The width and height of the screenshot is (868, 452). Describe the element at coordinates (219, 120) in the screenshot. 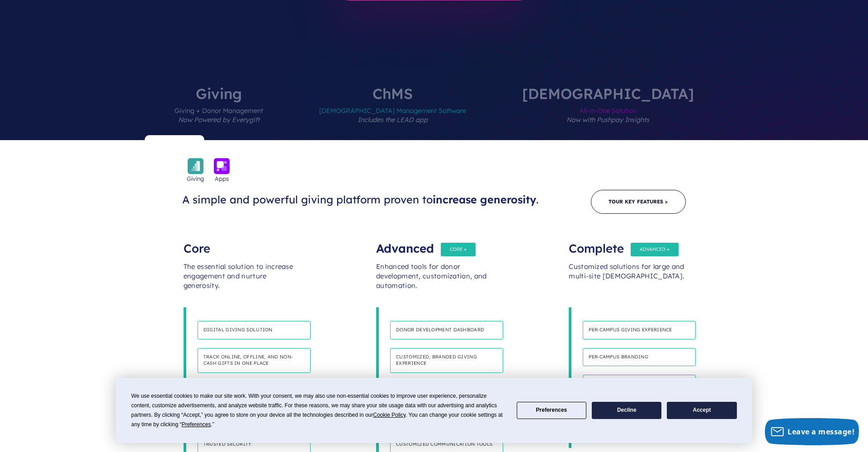

I see `em: Now Powered by Everygift` at that location.